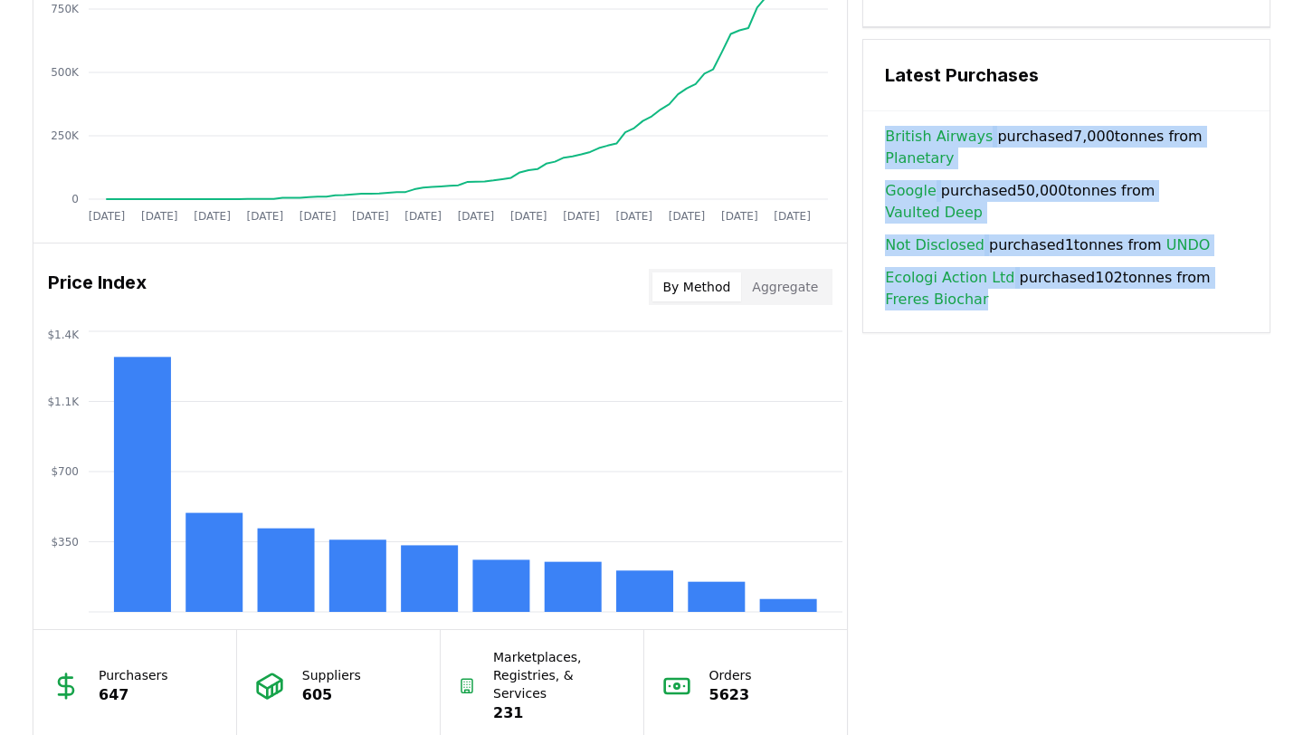 The height and width of the screenshot is (735, 1303). What do you see at coordinates (697, 287) in the screenshot?
I see `button: By Method` at bounding box center [697, 287].